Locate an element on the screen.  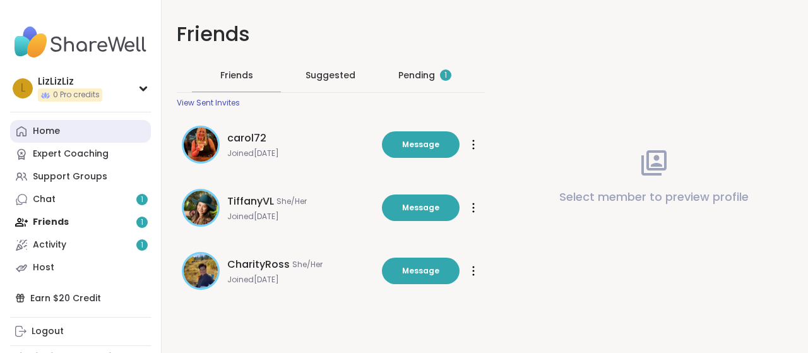
p: Select member to preview profile is located at coordinates (654, 197).